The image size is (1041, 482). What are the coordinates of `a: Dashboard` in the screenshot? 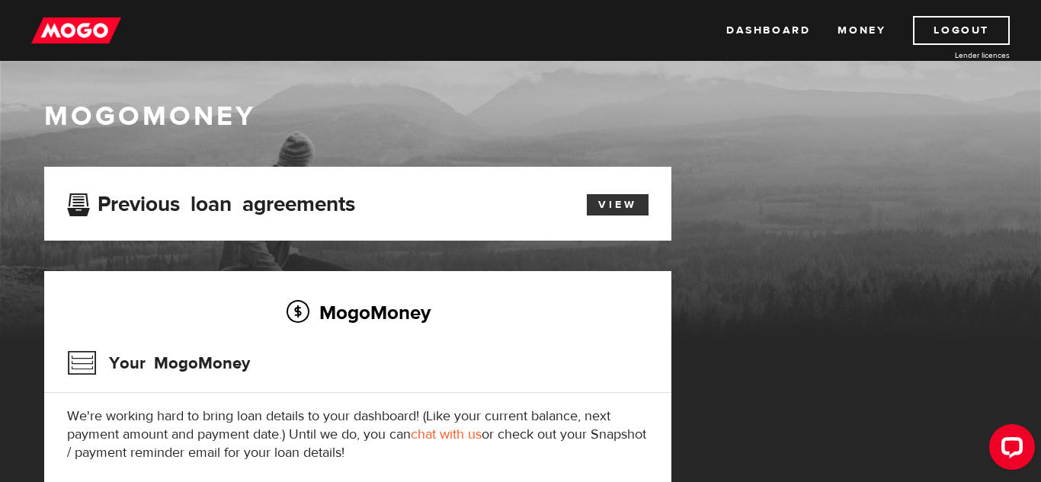 It's located at (768, 30).